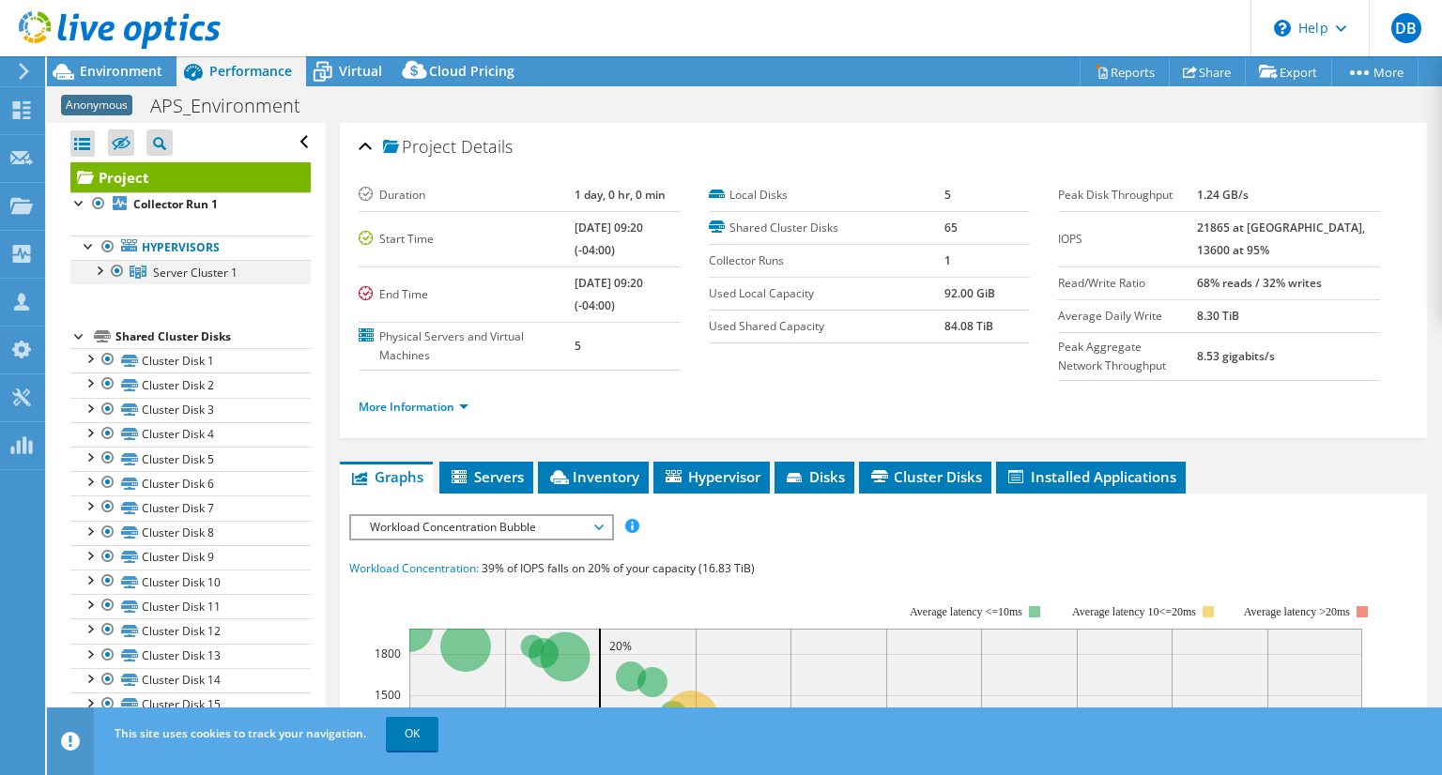  I want to click on text: Average latency >20ms, so click(1296, 612).